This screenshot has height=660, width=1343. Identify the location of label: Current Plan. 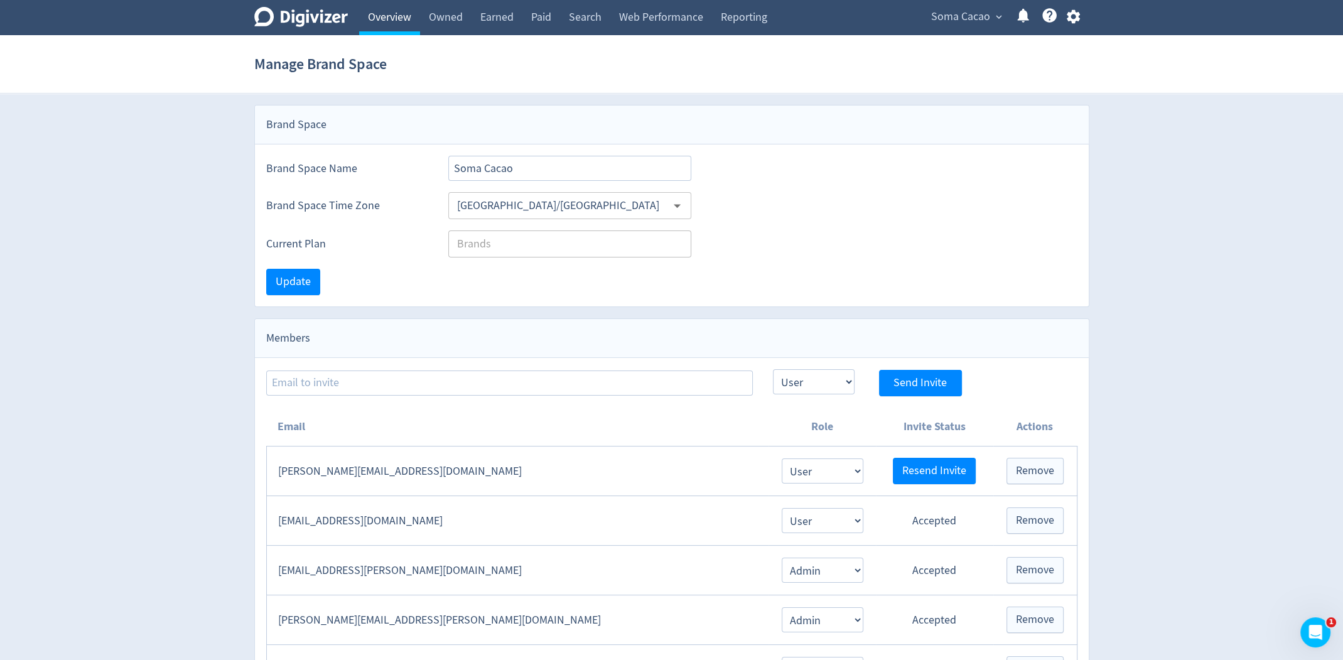
(347, 244).